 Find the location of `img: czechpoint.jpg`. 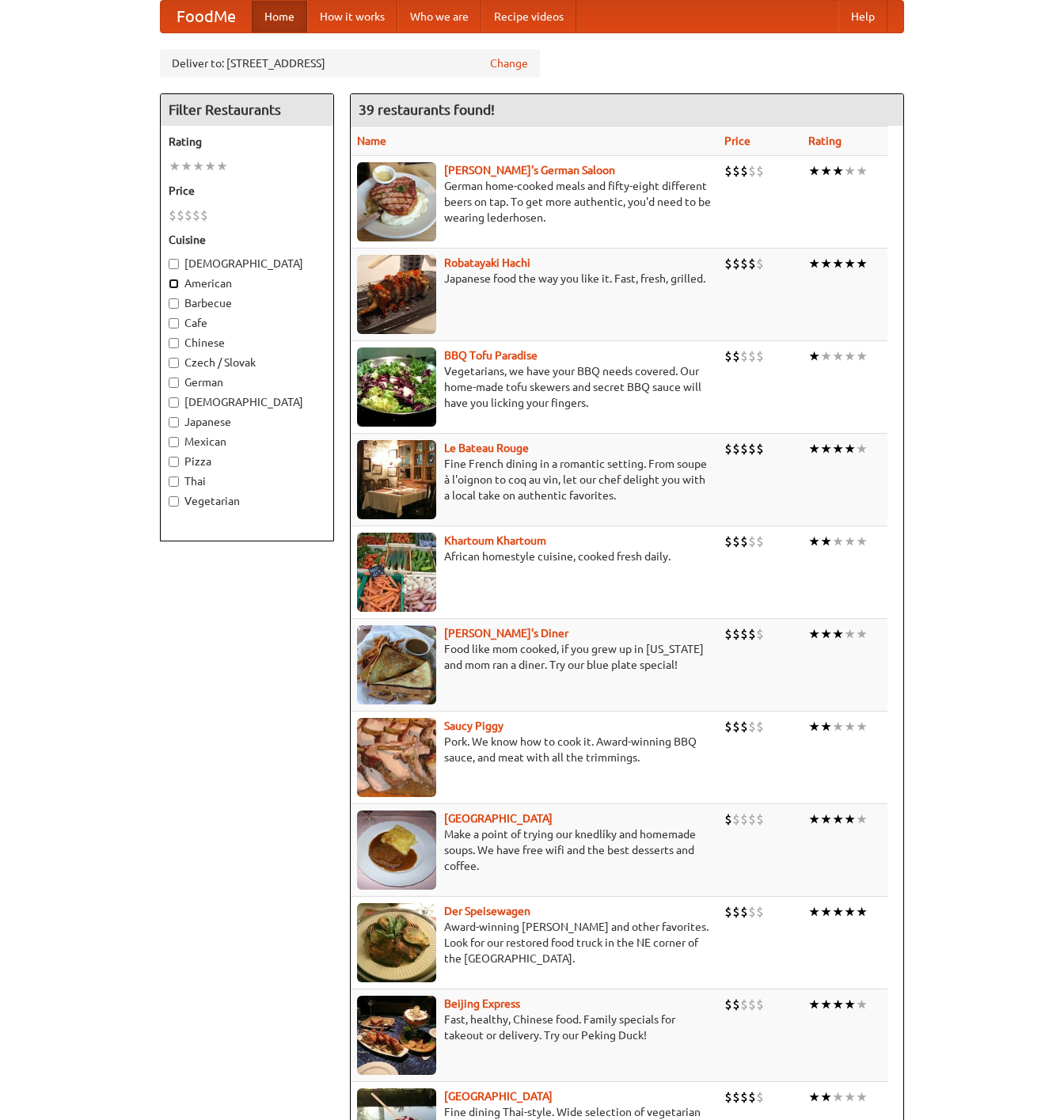

img: czechpoint.jpg is located at coordinates (396, 850).